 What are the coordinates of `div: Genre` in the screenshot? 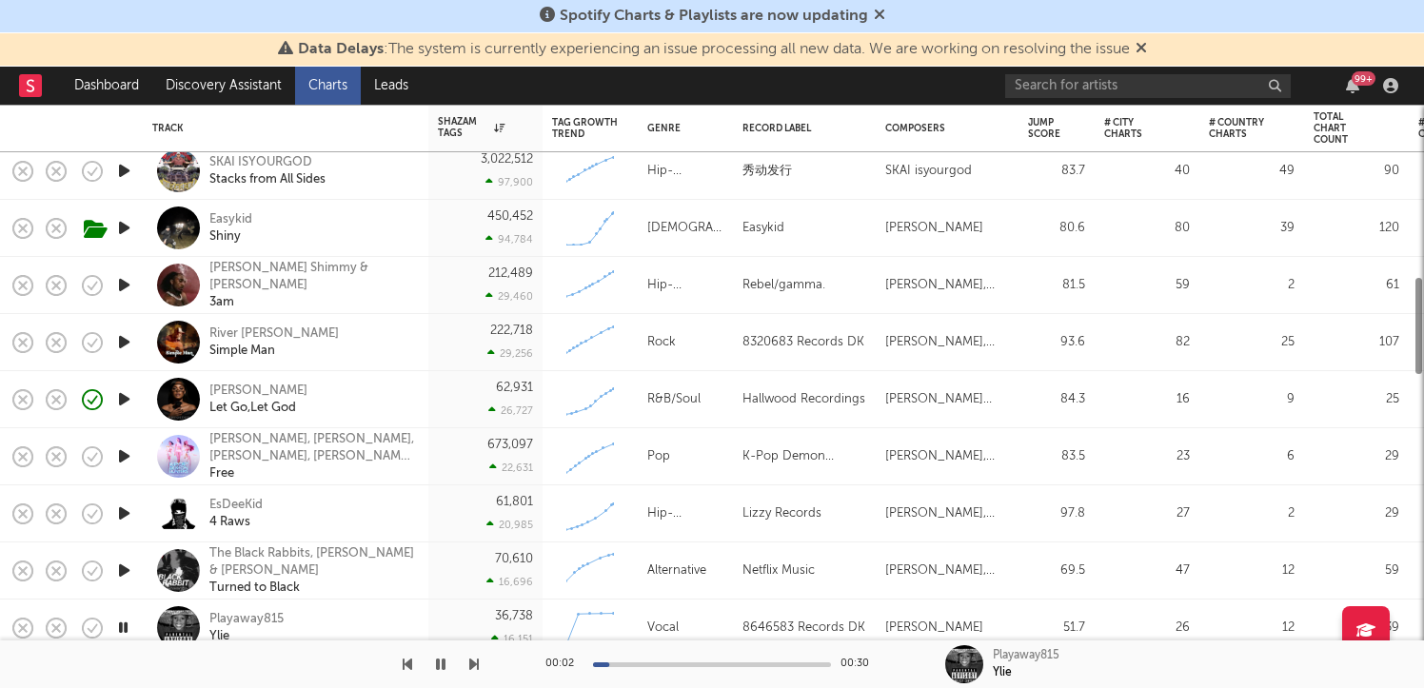 It's located at (680, 128).